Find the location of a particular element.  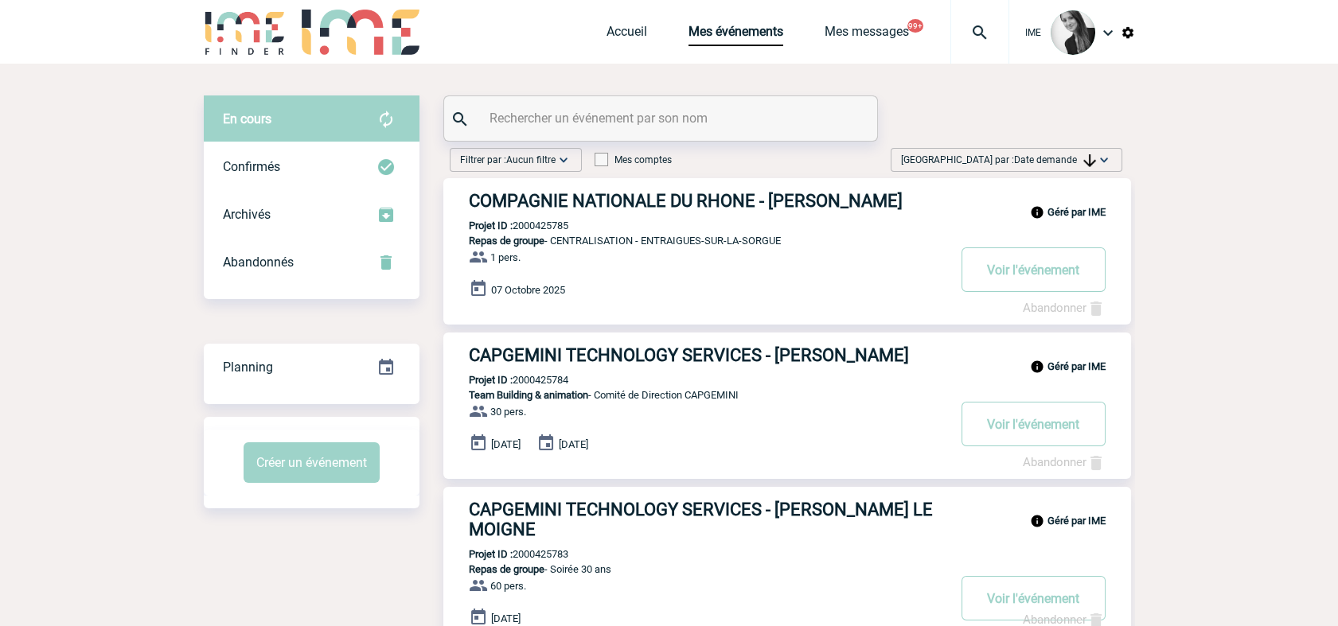

span: Date demande is located at coordinates (1054, 160).